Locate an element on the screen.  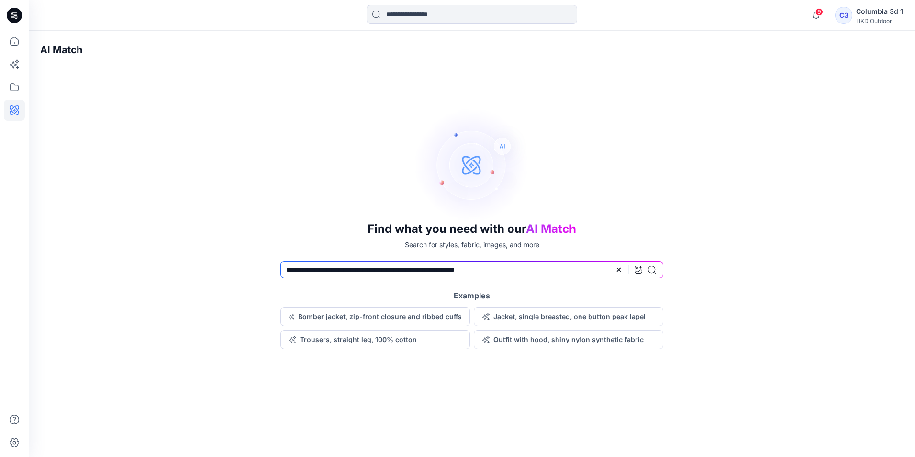
h4: AI Match is located at coordinates (61, 50).